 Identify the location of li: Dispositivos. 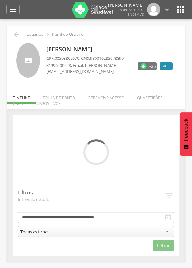
(48, 102).